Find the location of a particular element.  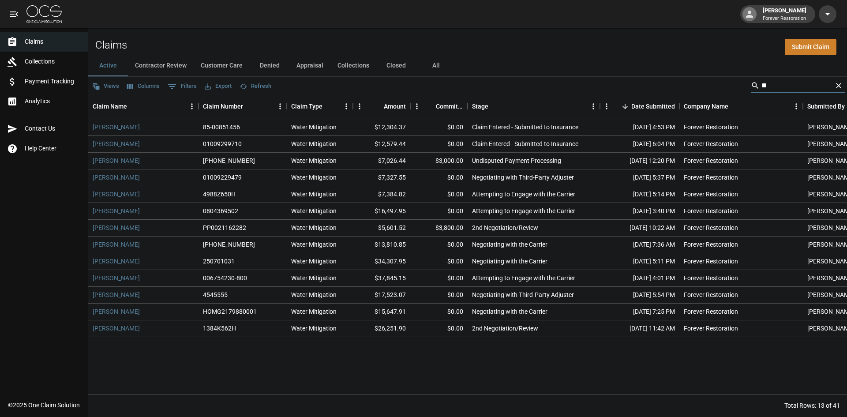

div: Claim Type is located at coordinates (320, 106).